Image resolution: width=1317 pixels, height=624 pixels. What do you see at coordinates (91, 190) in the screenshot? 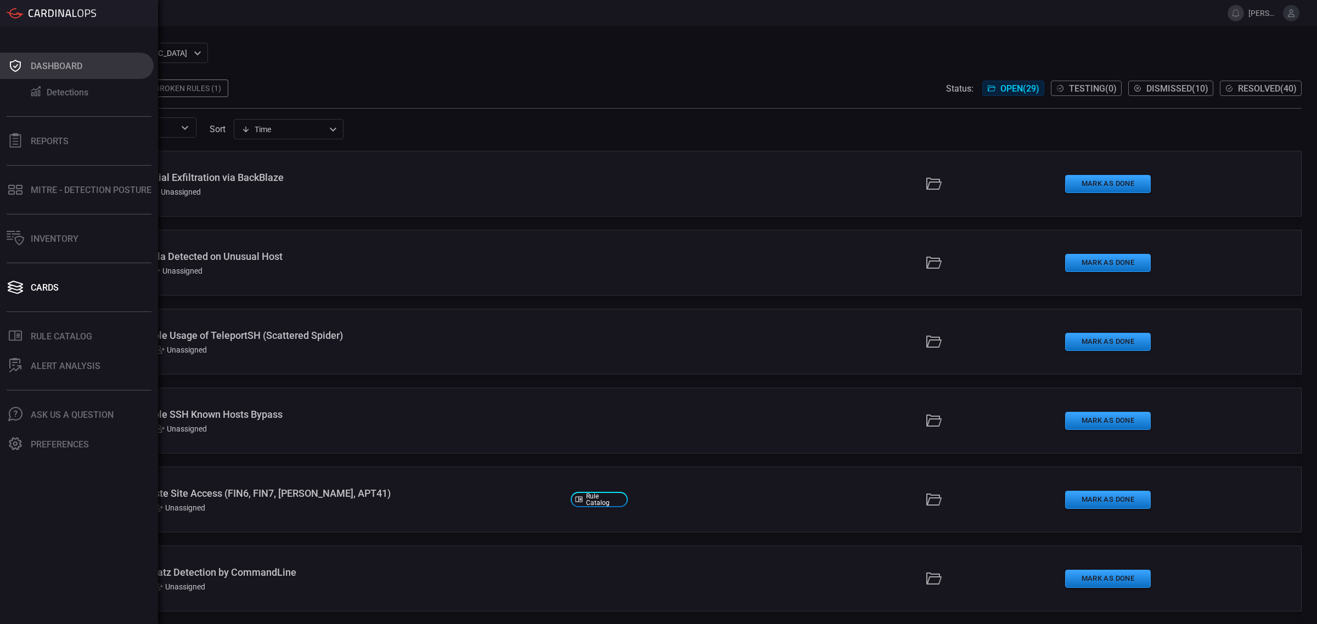
I see `div: MITRE - Detection Posture` at bounding box center [91, 190].